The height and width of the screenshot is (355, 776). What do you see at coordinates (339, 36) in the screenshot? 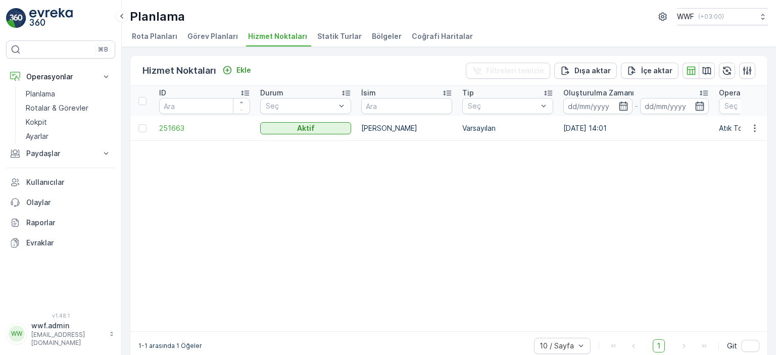
I see `span: Statik Turlar` at bounding box center [339, 36].